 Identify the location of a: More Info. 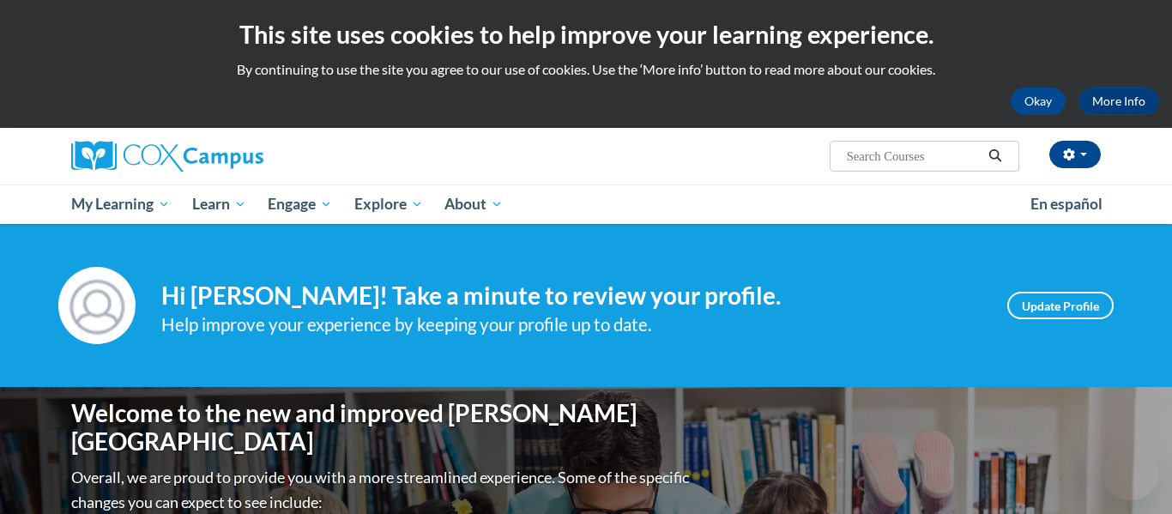
(1119, 101).